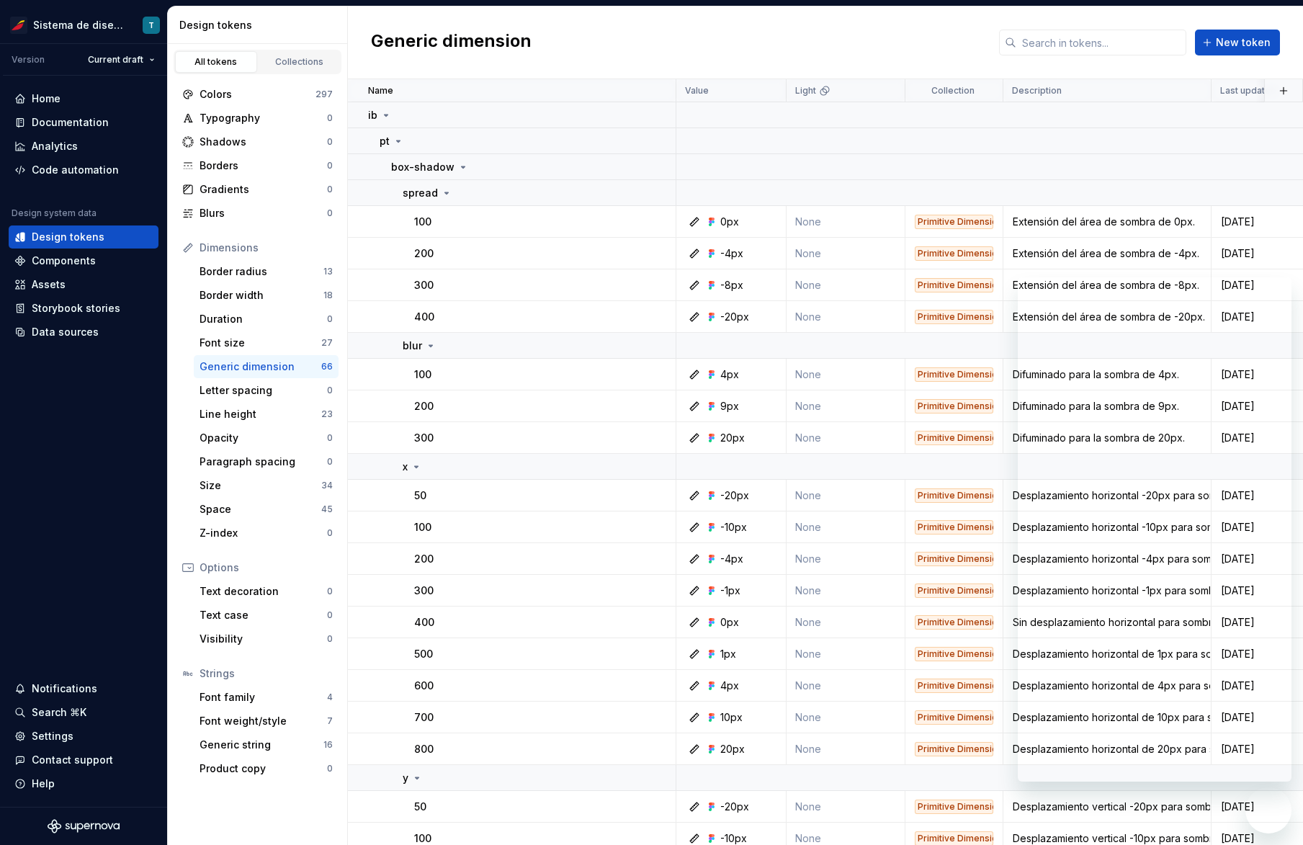 The width and height of the screenshot is (1303, 845). What do you see at coordinates (1107, 406) in the screenshot?
I see `div: Difuminado para la sombra de 9px.` at bounding box center [1107, 406].